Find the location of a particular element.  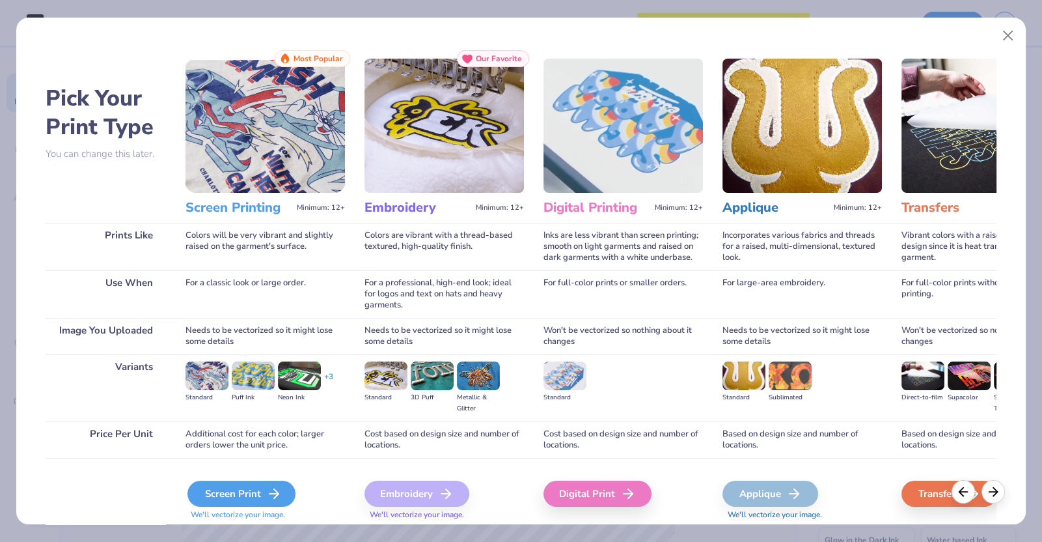

div: For a professional, high-end look; ideal for logos and text on hats and heavy garments. is located at coordinates (444, 294).